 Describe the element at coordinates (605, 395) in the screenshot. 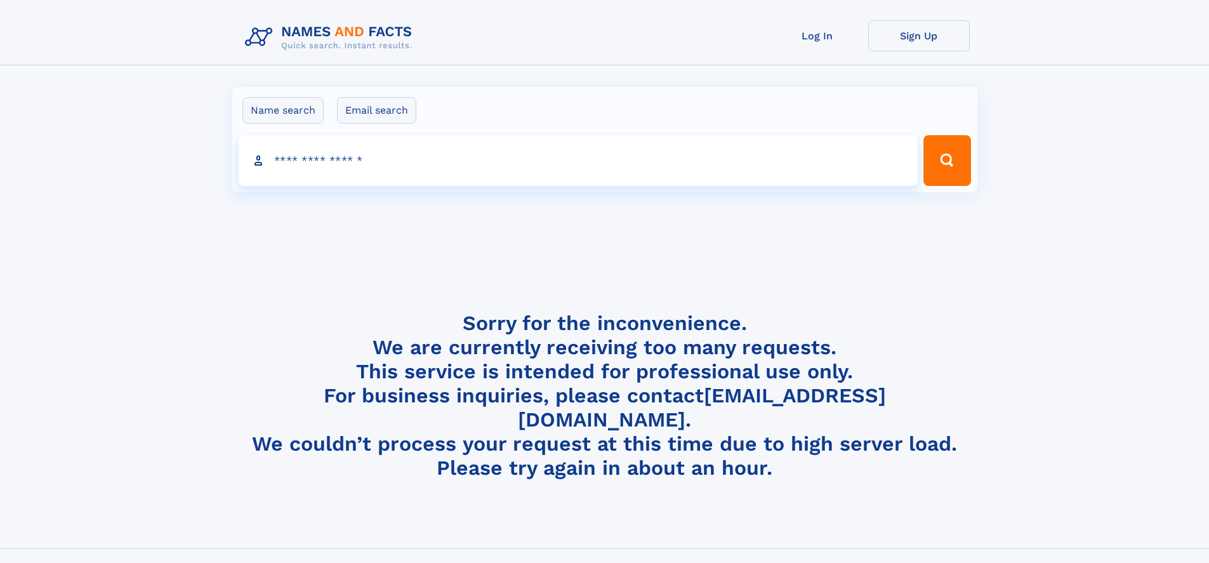

I see `h4: Sorry for the inconvenience. We are currently receiving too many requests. This service is intend...` at that location.